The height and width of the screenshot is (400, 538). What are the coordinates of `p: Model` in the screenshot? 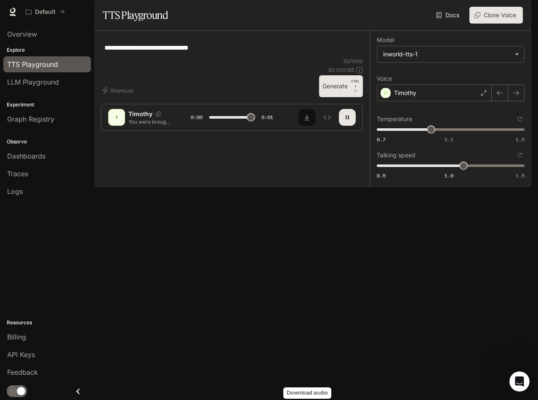 It's located at (385, 40).